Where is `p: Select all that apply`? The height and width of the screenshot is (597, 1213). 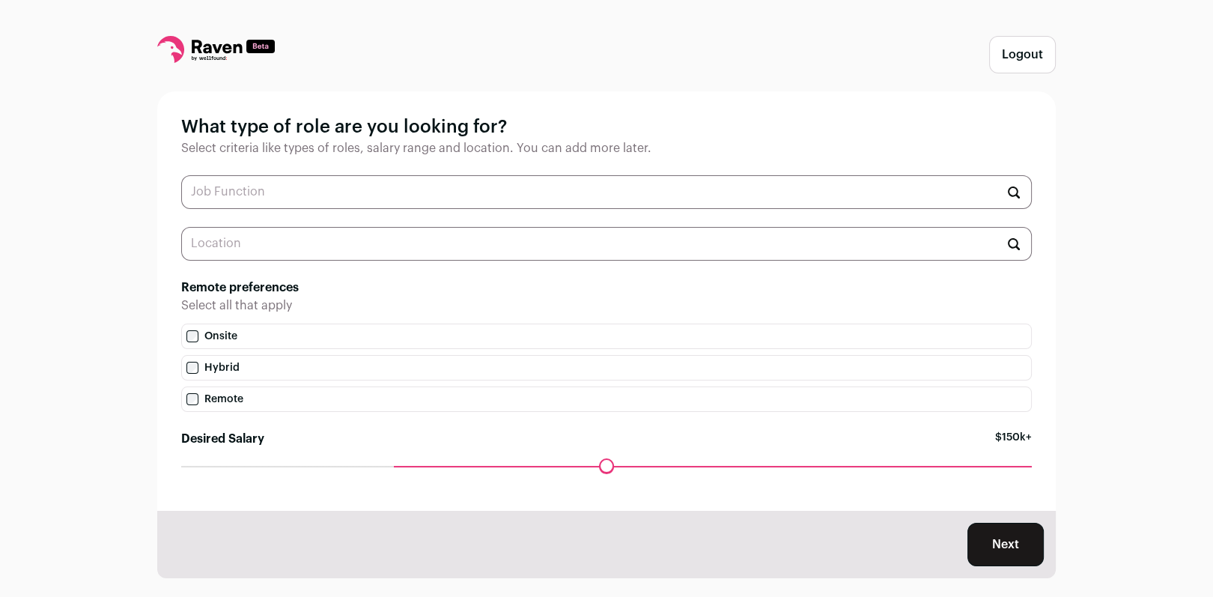 p: Select all that apply is located at coordinates (606, 305).